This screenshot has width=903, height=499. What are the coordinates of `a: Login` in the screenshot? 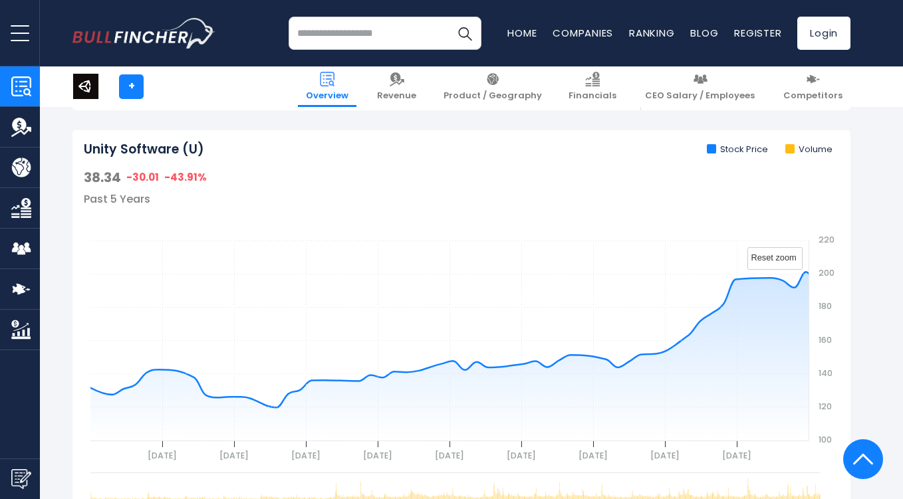 It's located at (823, 33).